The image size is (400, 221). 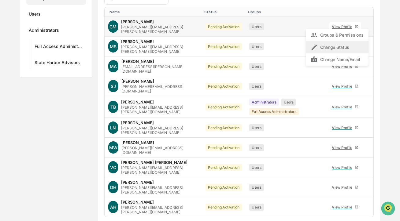 I want to click on span: MS, so click(x=113, y=47).